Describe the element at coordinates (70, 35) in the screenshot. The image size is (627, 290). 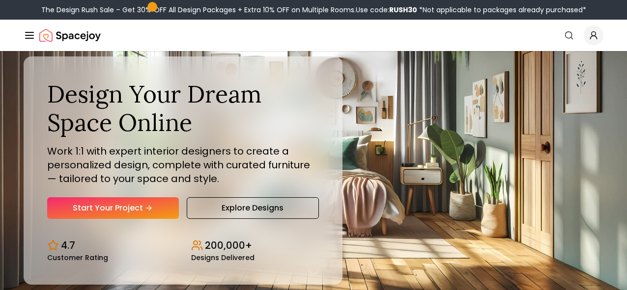
I see `img: Spacejoy Logo` at that location.